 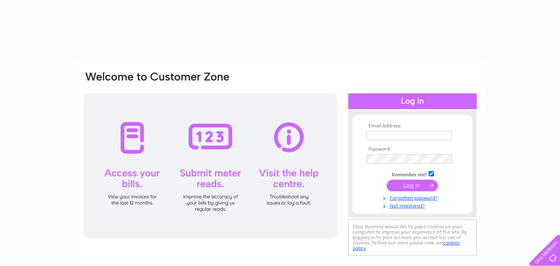 I want to click on a: cookies policy, so click(x=406, y=245).